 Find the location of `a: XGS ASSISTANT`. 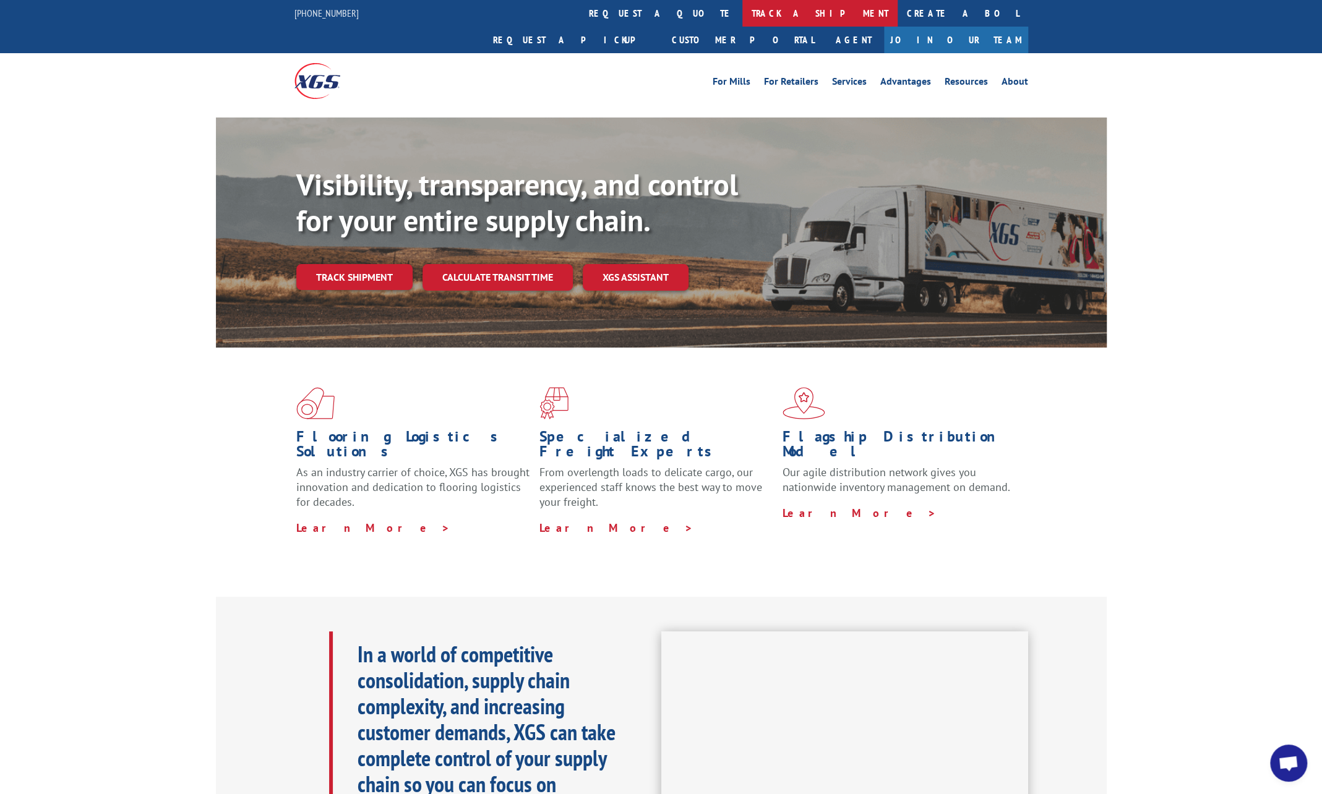

a: XGS ASSISTANT is located at coordinates (635, 277).